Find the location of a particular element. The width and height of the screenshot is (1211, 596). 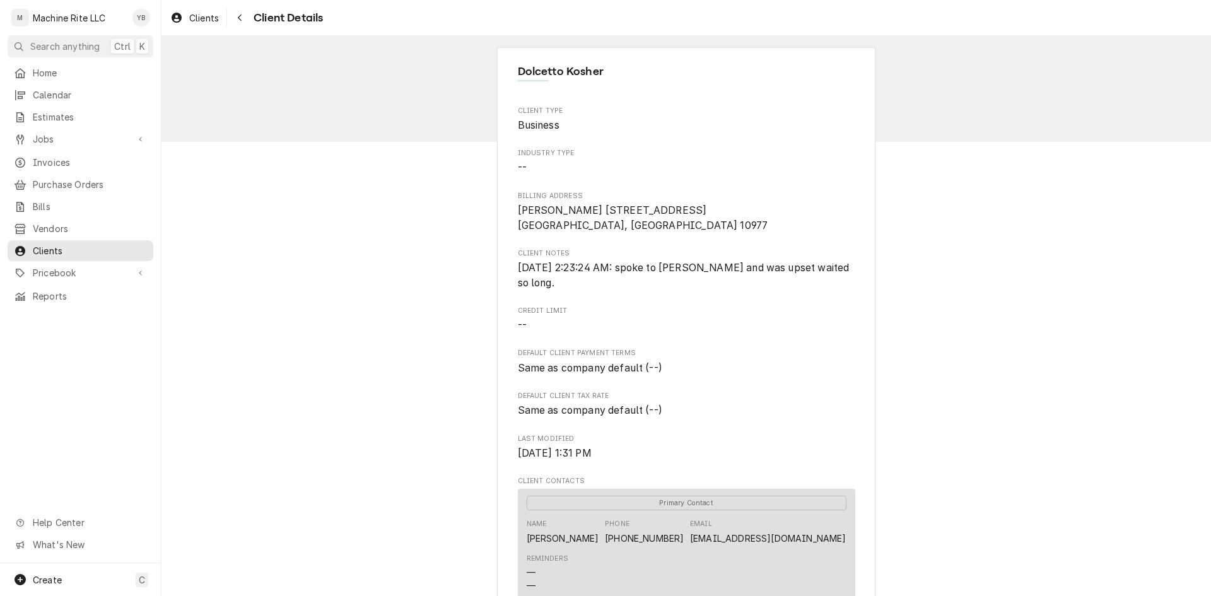

div: Last Modified is located at coordinates (686, 447).